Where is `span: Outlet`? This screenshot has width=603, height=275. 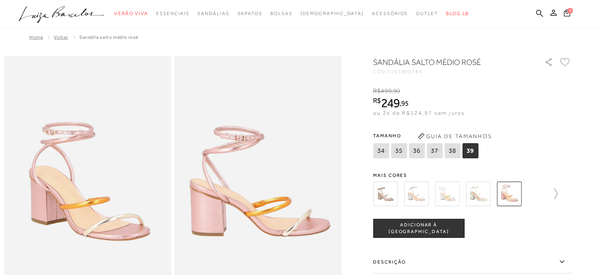
span: Outlet is located at coordinates (427, 13).